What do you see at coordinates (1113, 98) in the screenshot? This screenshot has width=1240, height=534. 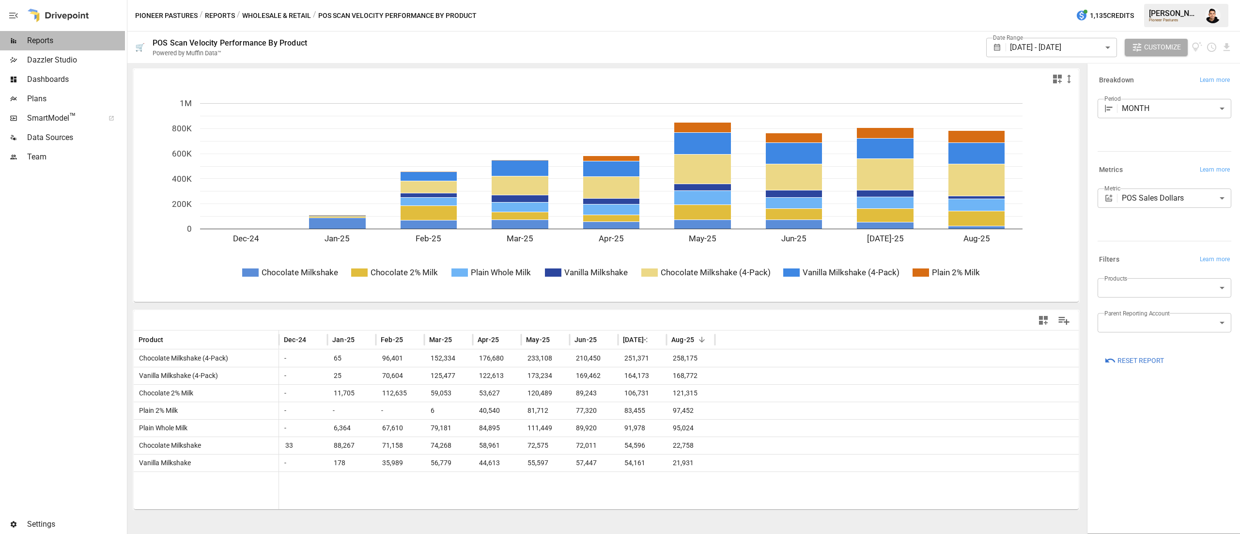 I see `label: Period` at bounding box center [1113, 98].